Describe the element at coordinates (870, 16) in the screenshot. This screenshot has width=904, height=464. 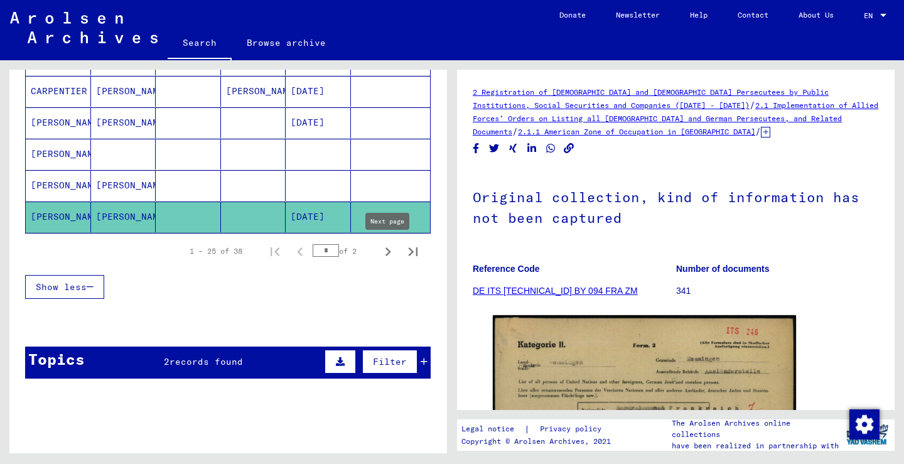
I see `span: EN` at that location.